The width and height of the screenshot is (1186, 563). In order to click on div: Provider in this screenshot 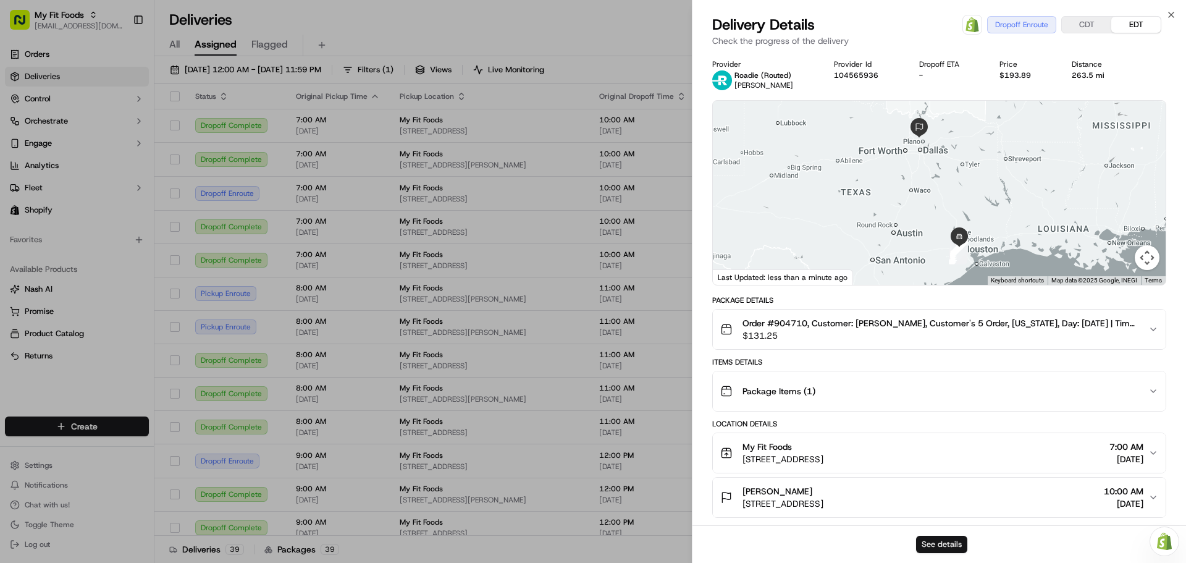, I will do `click(763, 64)`.